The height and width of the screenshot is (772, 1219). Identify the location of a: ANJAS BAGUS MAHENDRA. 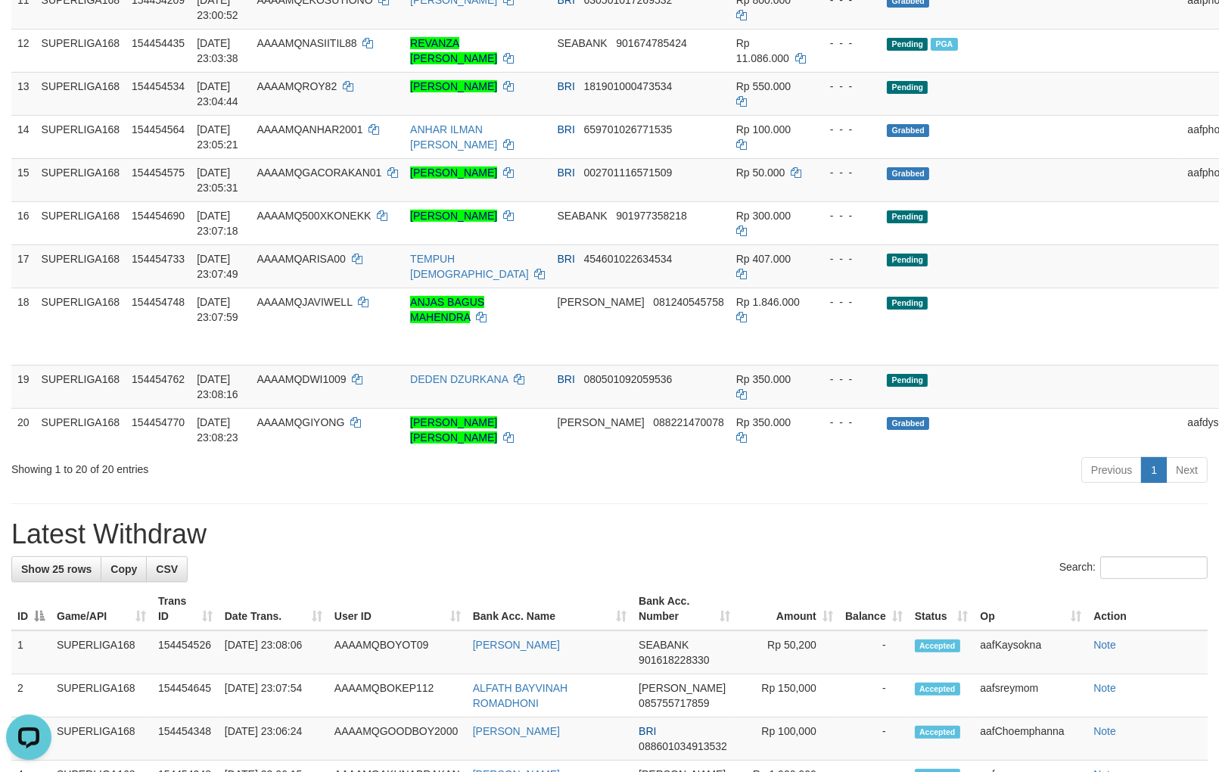
(447, 309).